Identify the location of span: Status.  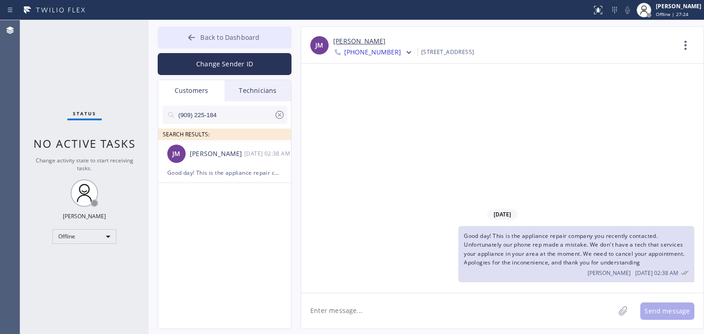
(84, 114).